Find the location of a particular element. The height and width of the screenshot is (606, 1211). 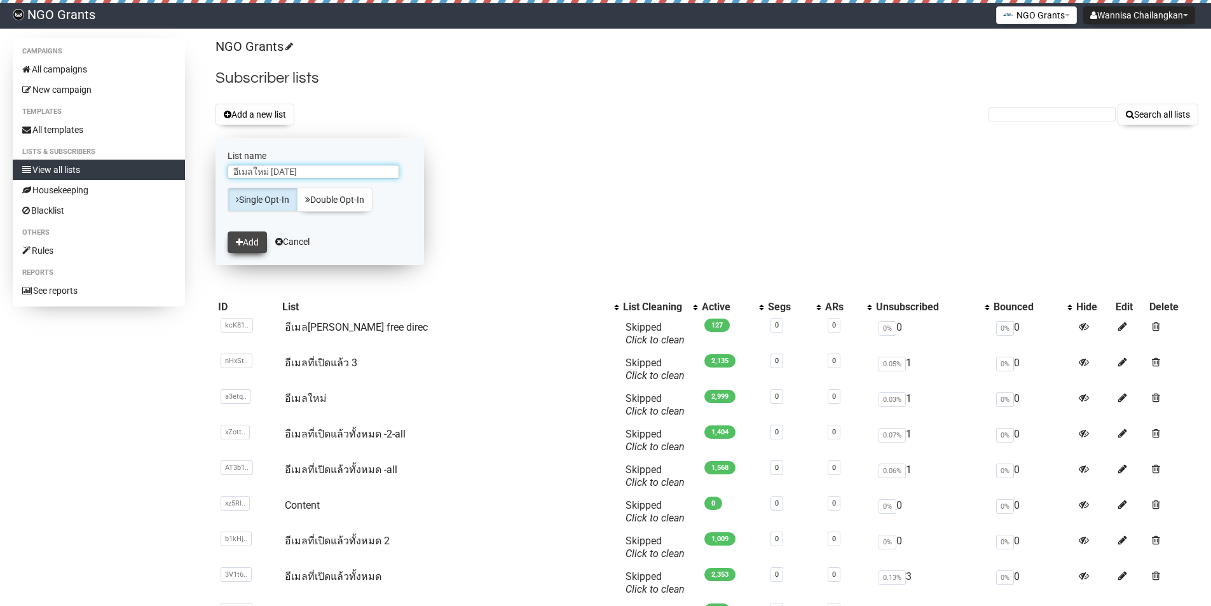

span: 1,009 is located at coordinates (720, 539).